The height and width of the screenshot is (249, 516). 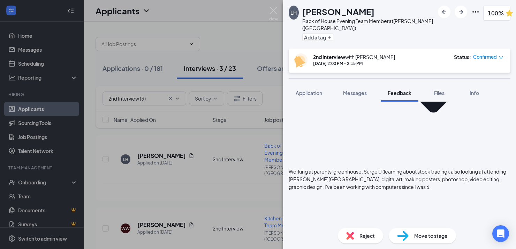 What do you see at coordinates (431, 235) in the screenshot?
I see `span: Move to stage` at bounding box center [431, 235].